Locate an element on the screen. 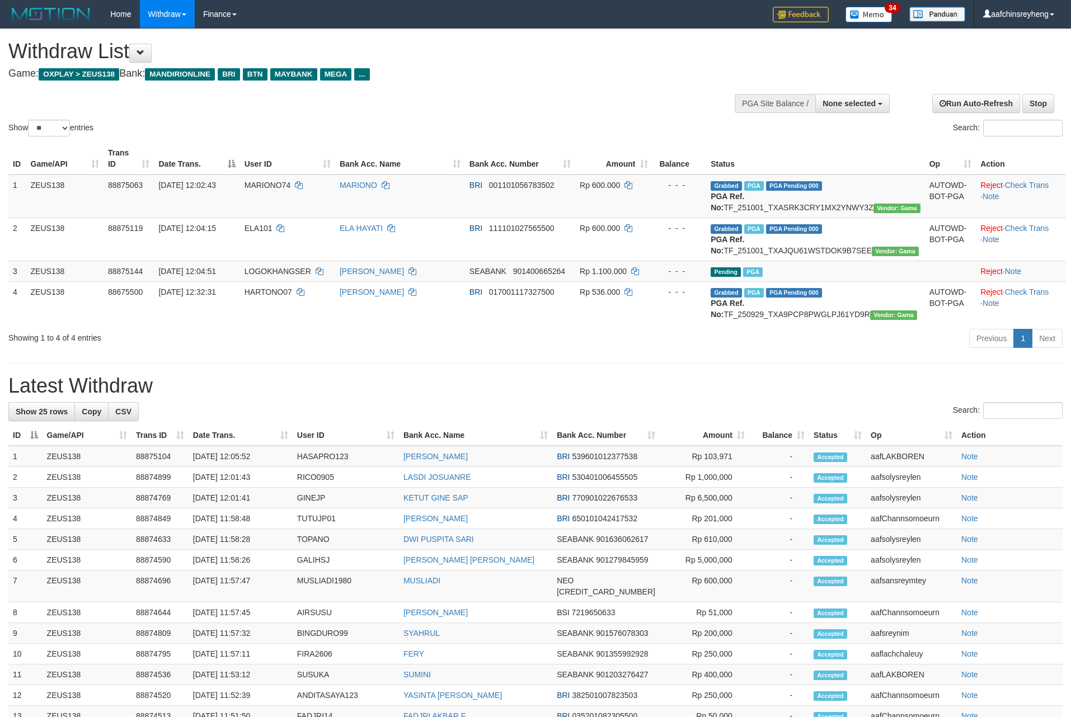  td: aafsansreymtey is located at coordinates (911, 586).